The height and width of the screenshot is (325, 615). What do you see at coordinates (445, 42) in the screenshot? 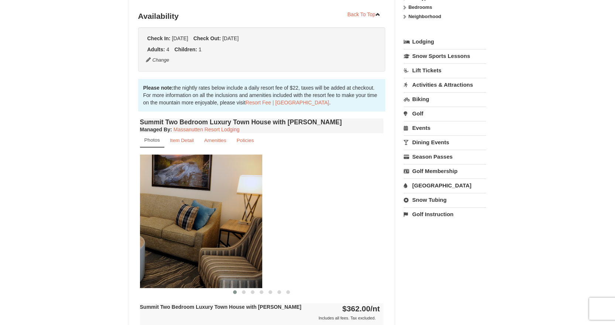
I see `a: Lodging` at bounding box center [445, 42].